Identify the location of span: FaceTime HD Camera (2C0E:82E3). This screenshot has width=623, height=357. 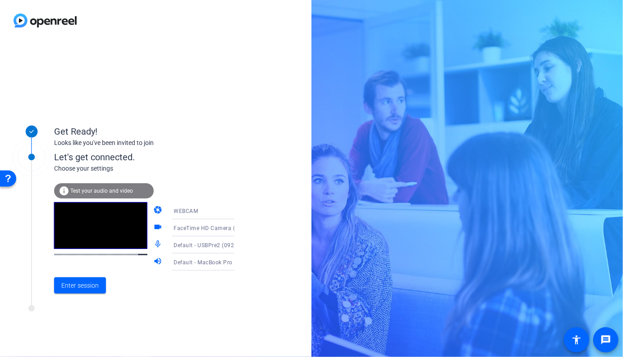
(220, 228).